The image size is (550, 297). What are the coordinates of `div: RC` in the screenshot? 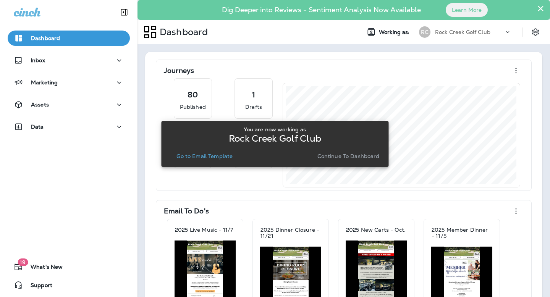 It's located at (425, 32).